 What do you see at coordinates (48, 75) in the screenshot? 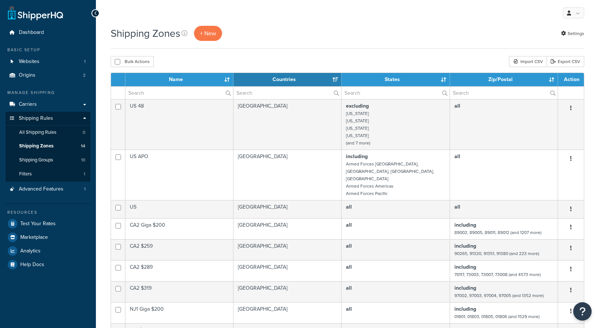
I see `li: Origins` at bounding box center [48, 75].